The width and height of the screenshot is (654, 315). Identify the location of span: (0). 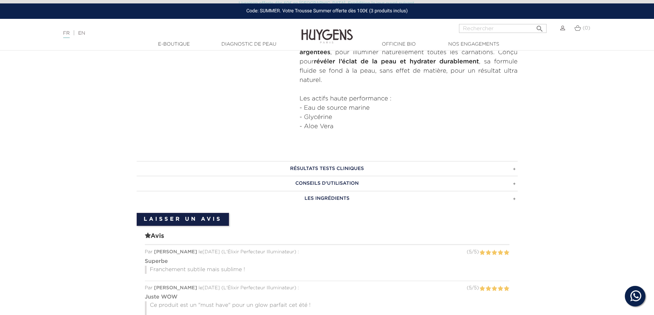
(586, 28).